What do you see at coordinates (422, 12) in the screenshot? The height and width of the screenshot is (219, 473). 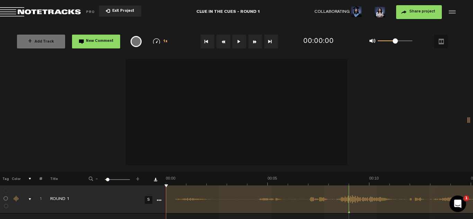 I see `span: Share project` at bounding box center [422, 12].